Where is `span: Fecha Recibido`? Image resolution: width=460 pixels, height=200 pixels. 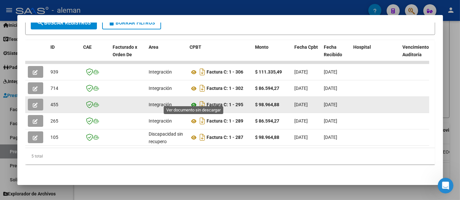
span: Fecha Recibido is located at coordinates (333, 51).